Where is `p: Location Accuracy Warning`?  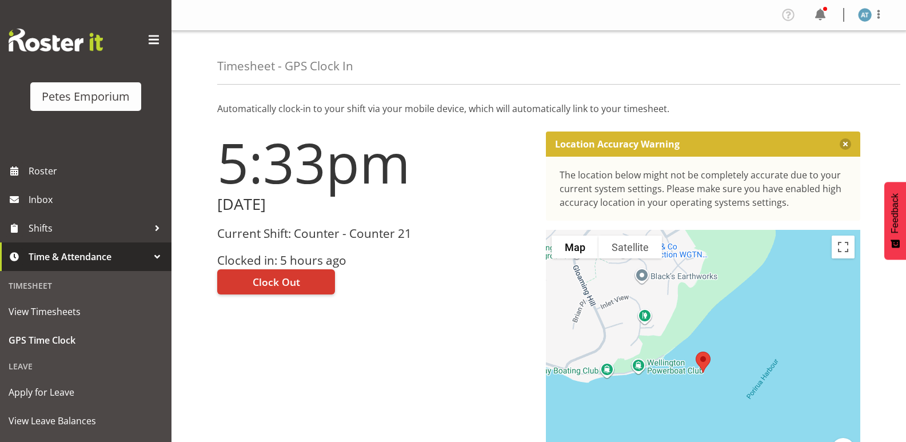
p: Location Accuracy Warning is located at coordinates (617, 144).